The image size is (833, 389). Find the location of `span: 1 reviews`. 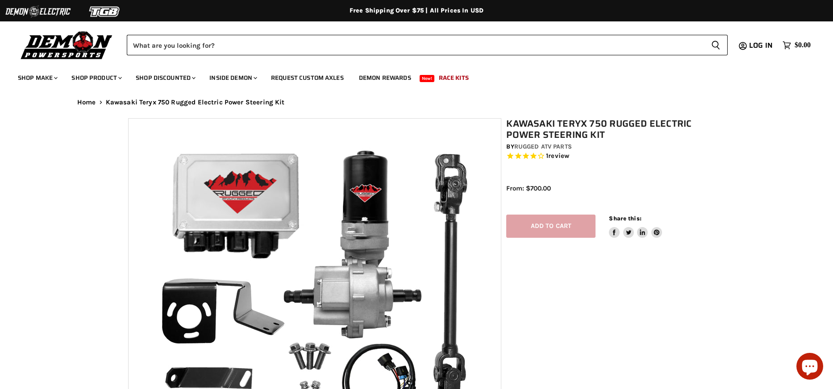

span: 1 reviews is located at coordinates (558, 156).